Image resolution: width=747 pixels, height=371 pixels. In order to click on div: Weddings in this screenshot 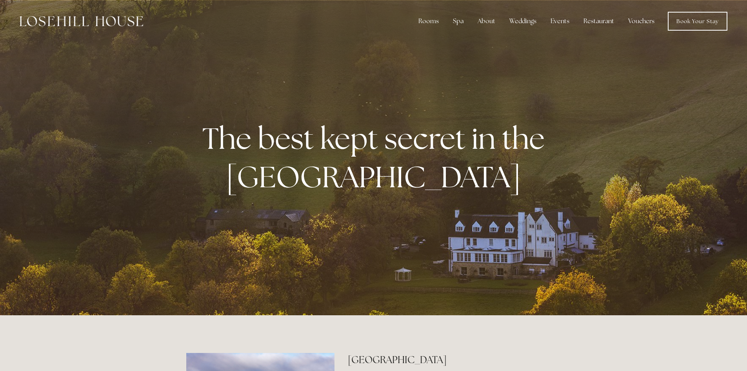, I will do `click(523, 21)`.